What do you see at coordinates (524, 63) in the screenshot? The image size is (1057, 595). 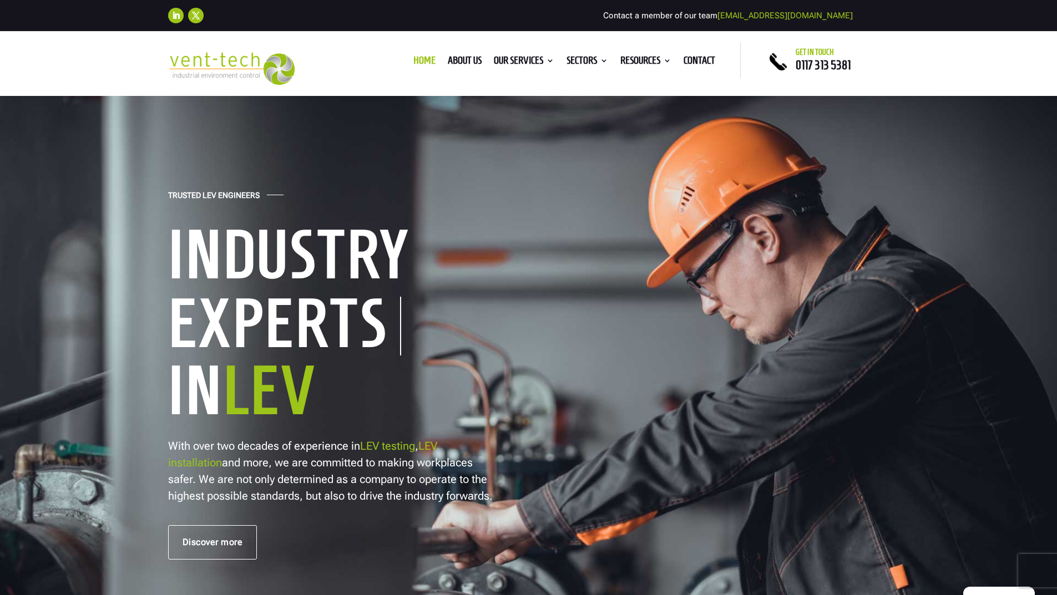 I see `a: Our Services` at bounding box center [524, 63].